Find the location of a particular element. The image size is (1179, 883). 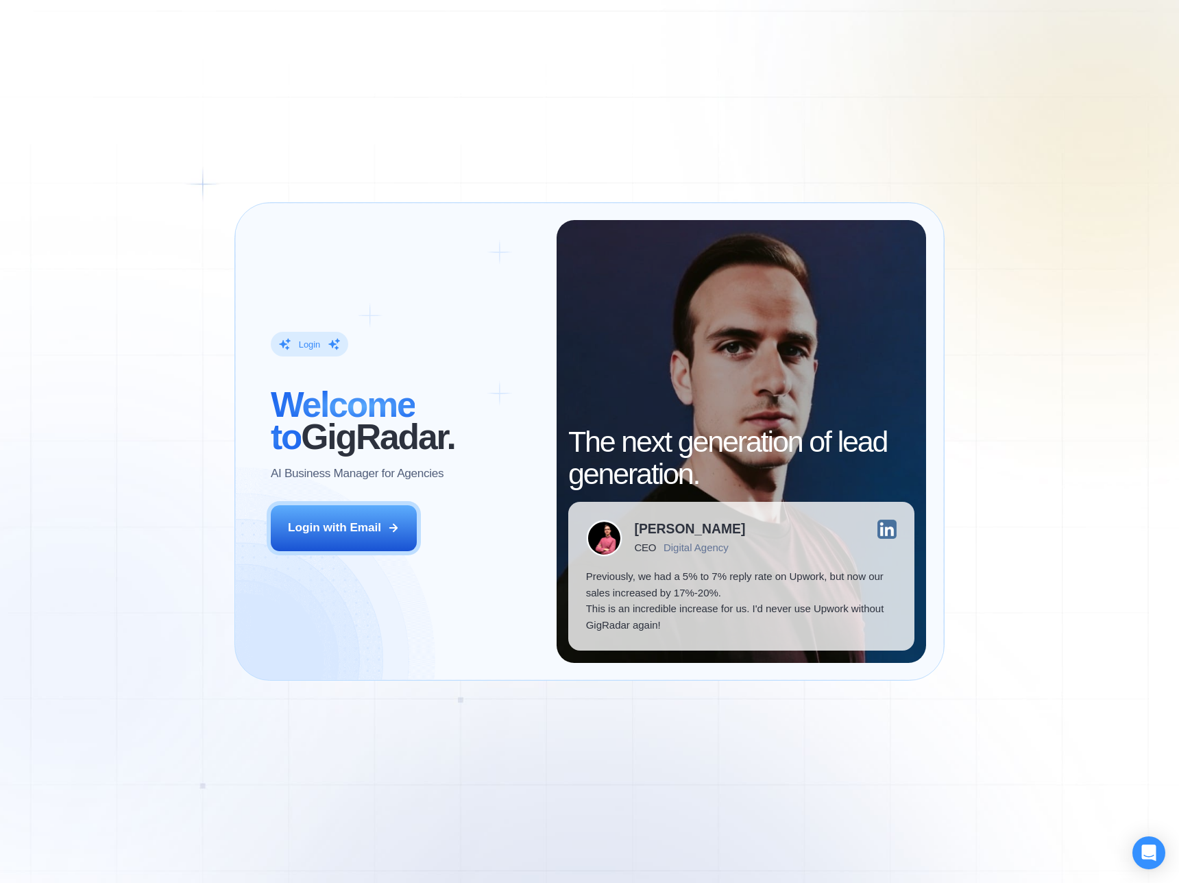

div: Login is located at coordinates (309, 344).